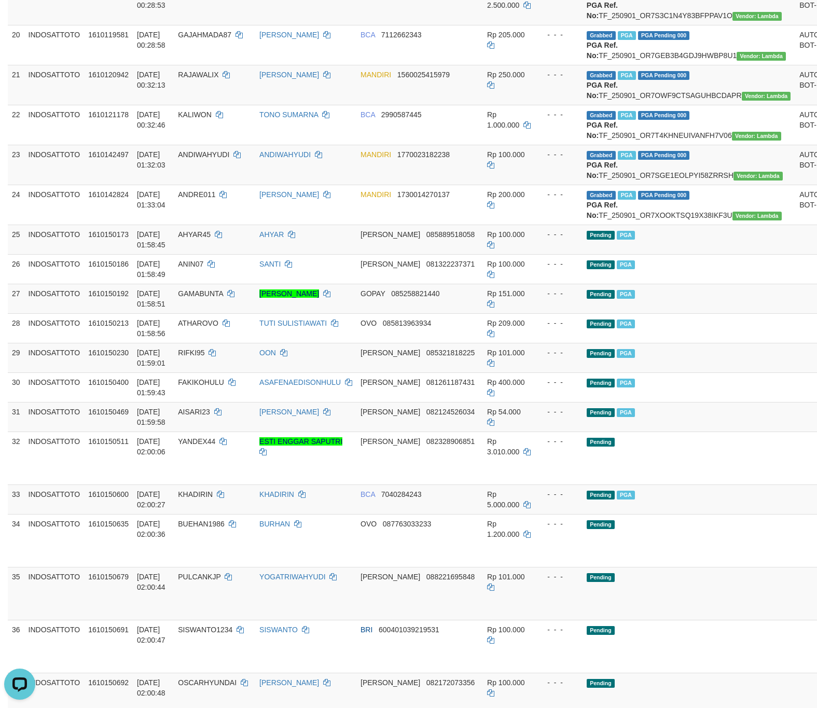  What do you see at coordinates (108, 353) in the screenshot?
I see `span: 1610150230` at bounding box center [108, 353].